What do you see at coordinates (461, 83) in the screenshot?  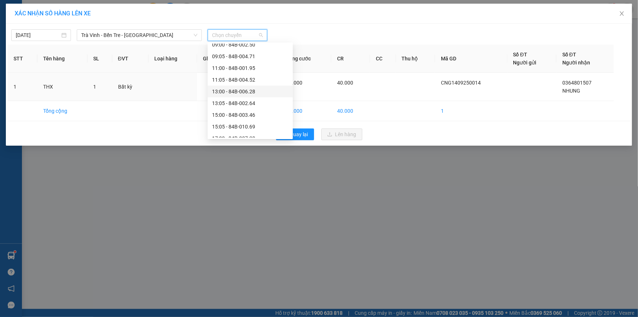 I see `span: CNG1409250014` at bounding box center [461, 83].